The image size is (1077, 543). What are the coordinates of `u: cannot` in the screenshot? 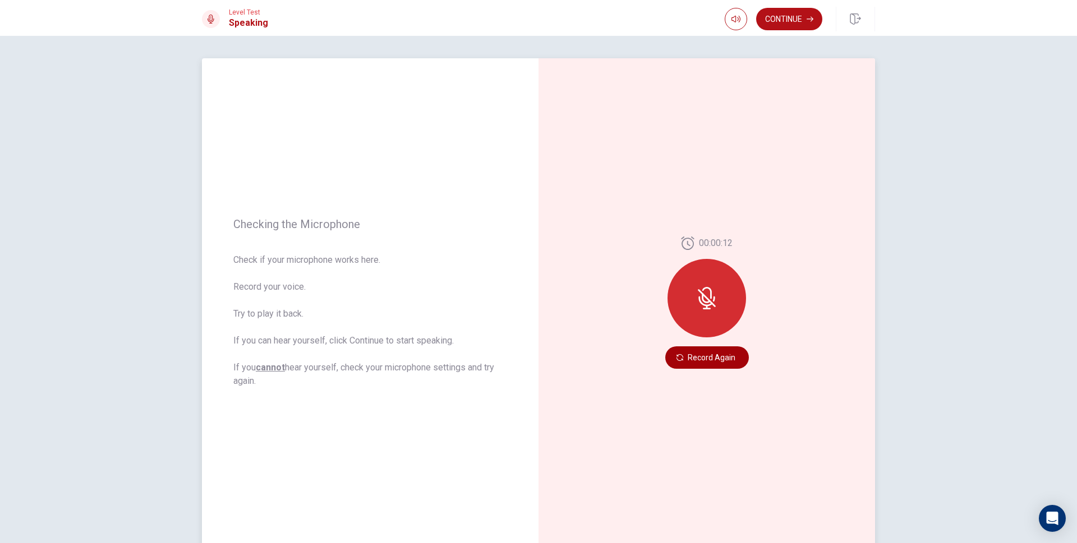 It's located at (270, 367).